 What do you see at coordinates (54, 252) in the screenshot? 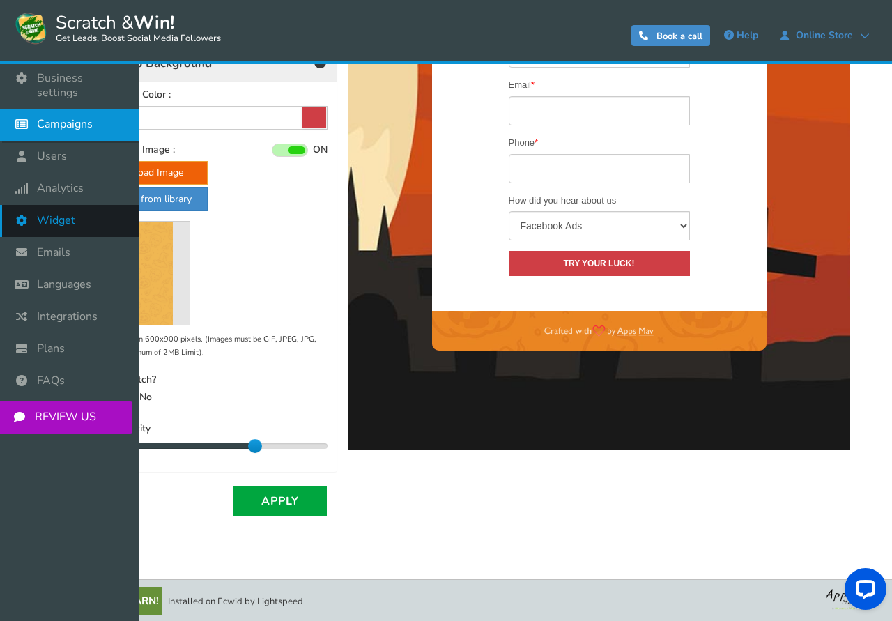
I see `span: Emails` at bounding box center [54, 252].